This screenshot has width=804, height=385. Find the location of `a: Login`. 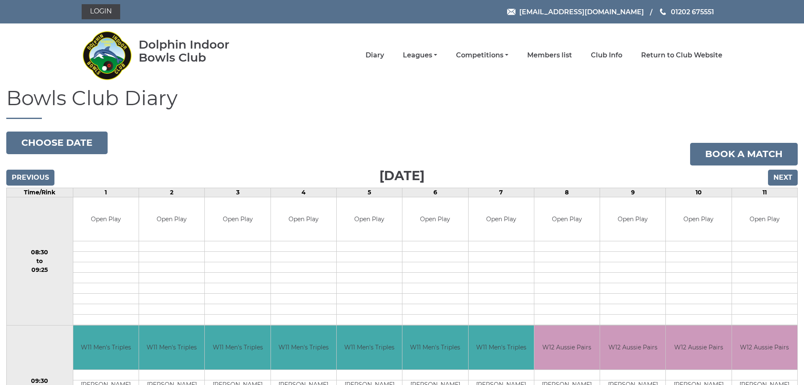

a: Login is located at coordinates (101, 12).